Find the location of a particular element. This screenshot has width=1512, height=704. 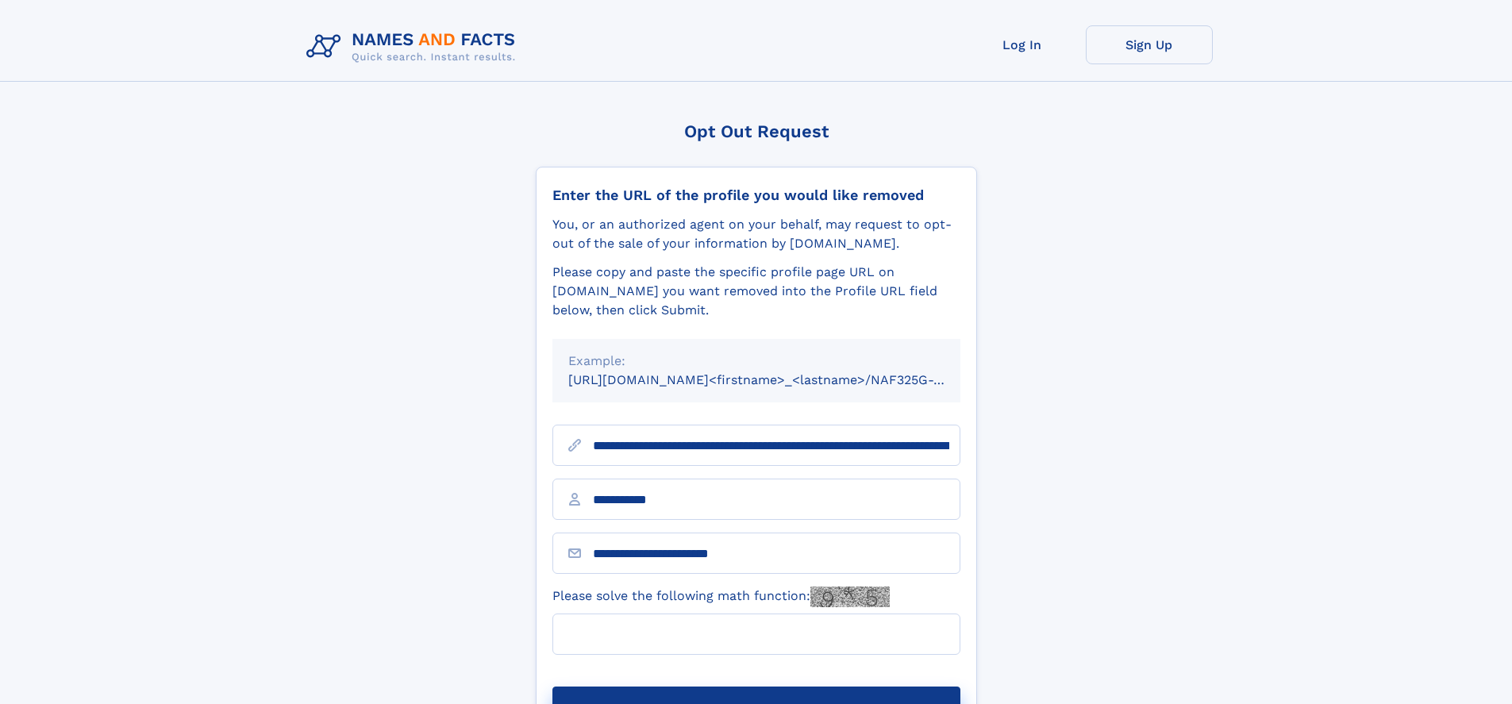

div: Opt Out Request is located at coordinates (756, 131).